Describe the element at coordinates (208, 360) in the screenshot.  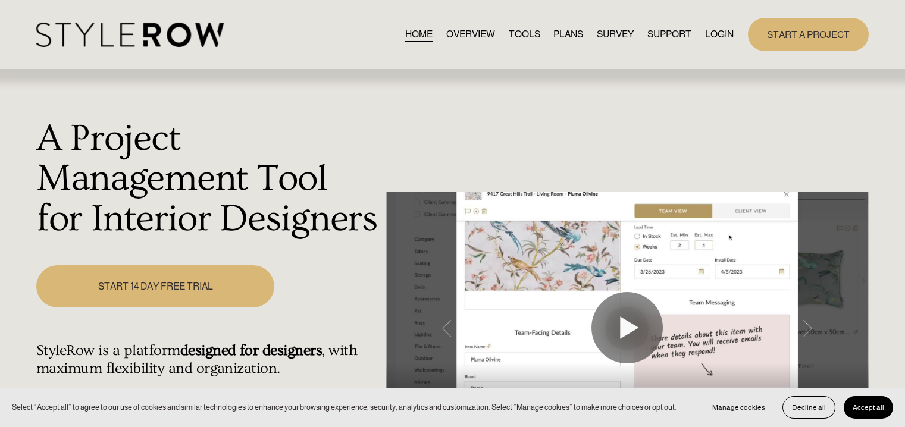
I see `h4: StyleRow is a platform , with maximum flexibility and organization.` at that location.